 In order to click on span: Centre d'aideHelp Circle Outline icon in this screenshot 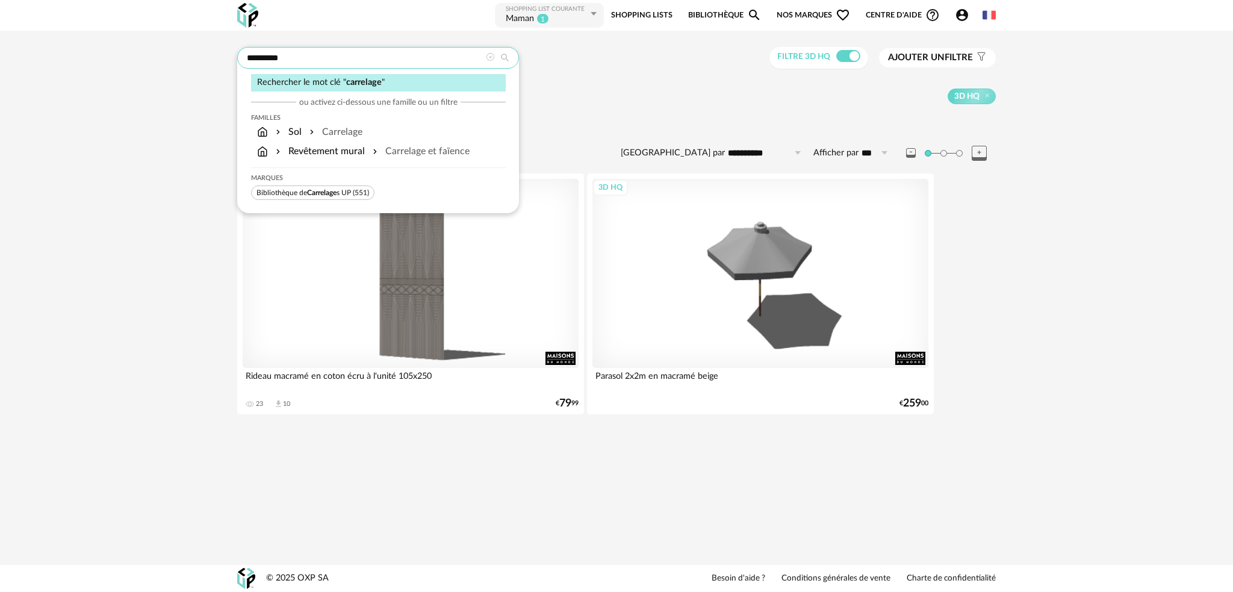, I will do `click(903, 15)`.